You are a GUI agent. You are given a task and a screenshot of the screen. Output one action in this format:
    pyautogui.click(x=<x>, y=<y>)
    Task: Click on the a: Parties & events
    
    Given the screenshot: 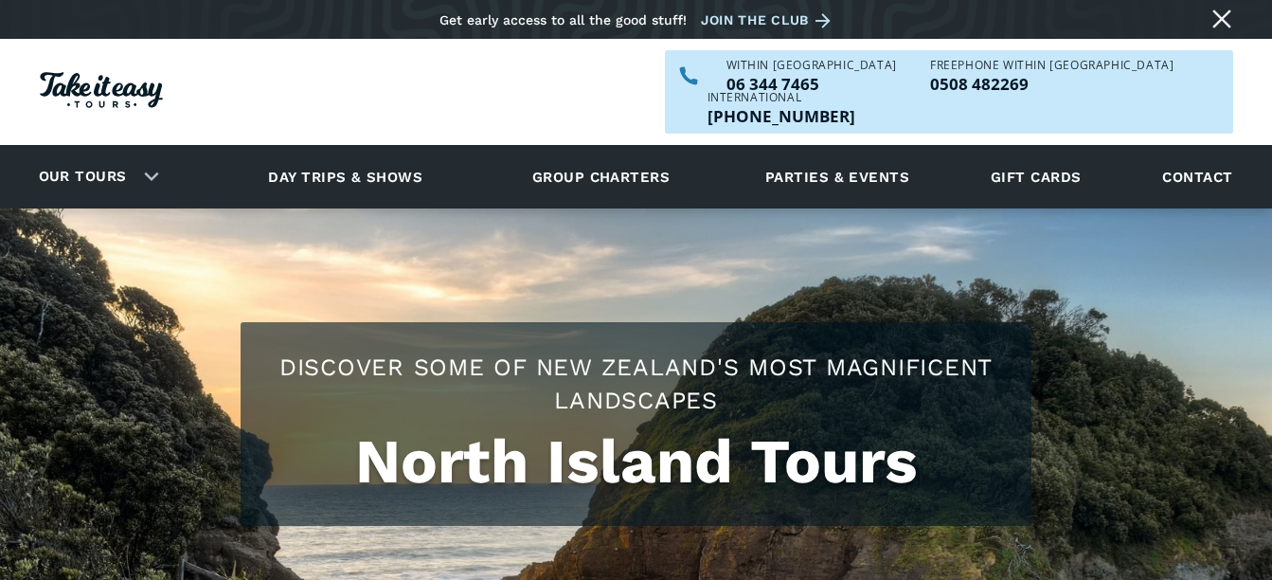 What is the action you would take?
    pyautogui.click(x=838, y=176)
    